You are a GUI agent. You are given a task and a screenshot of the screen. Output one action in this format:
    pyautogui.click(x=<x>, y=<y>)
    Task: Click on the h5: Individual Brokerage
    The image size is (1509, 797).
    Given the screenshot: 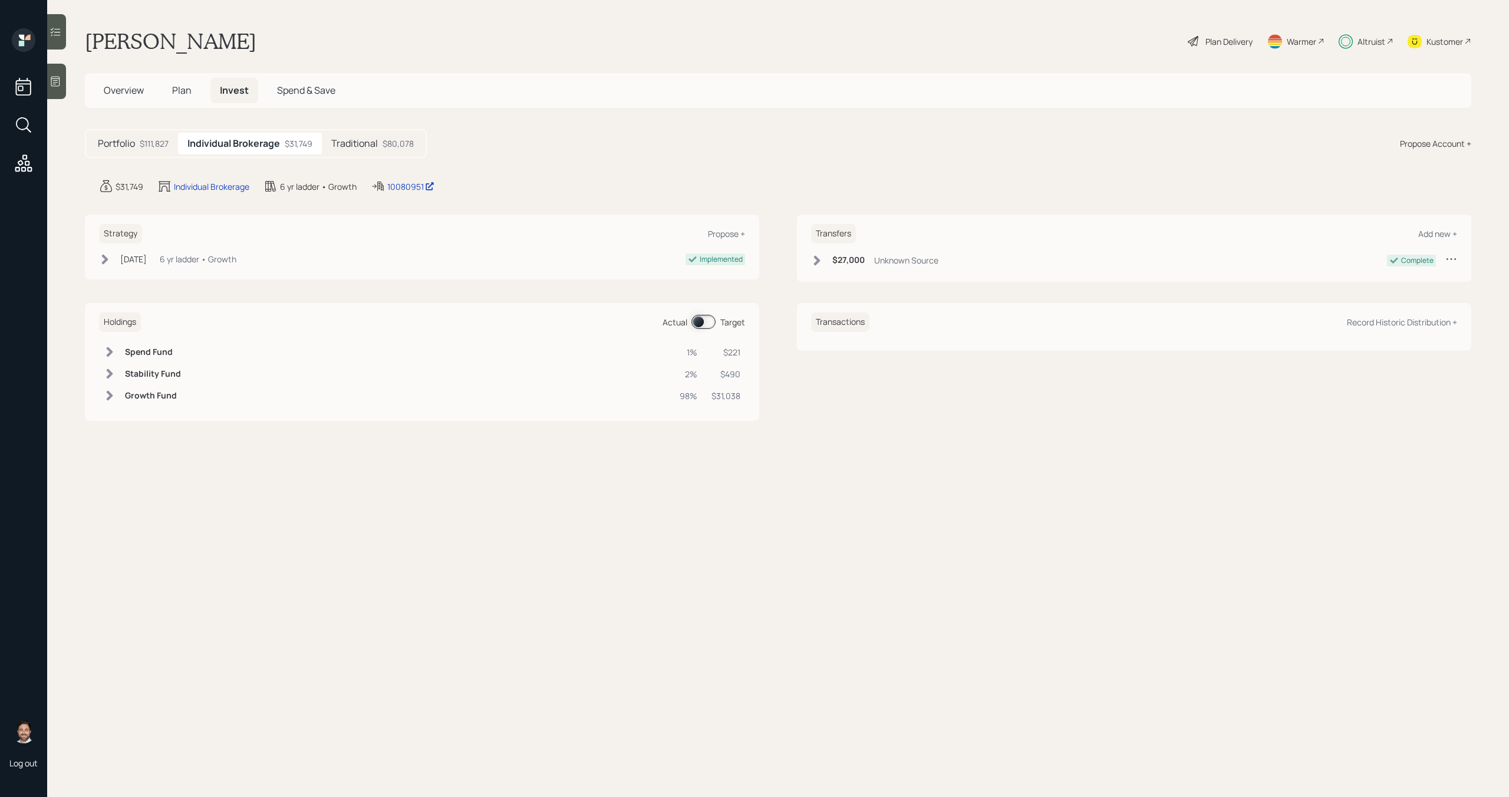 What is the action you would take?
    pyautogui.click(x=233, y=143)
    